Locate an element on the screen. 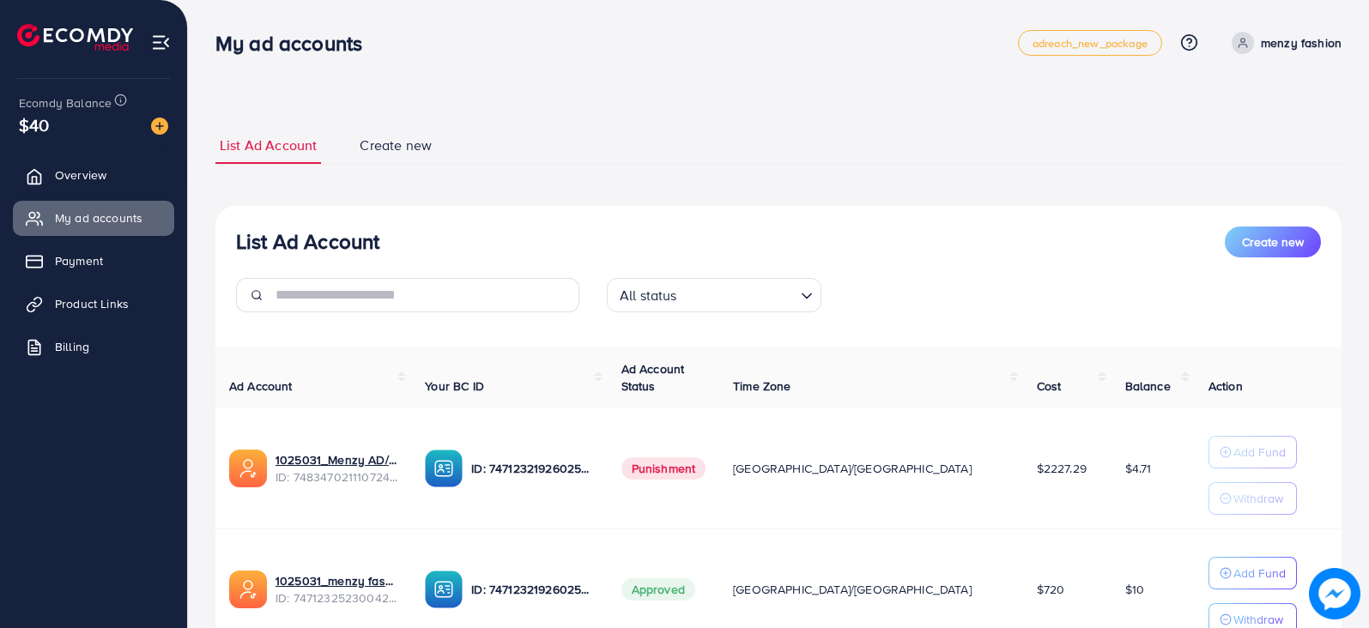 This screenshot has height=628, width=1369. span: List Ad Account is located at coordinates (268, 145).